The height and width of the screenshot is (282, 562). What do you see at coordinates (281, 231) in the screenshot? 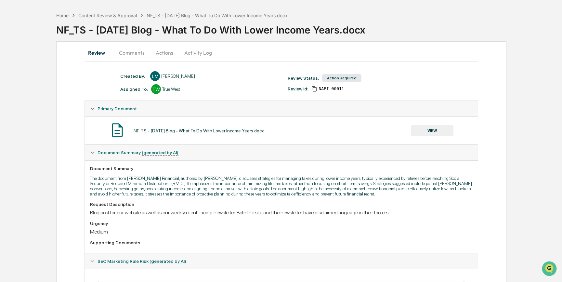
I see `div: Medium` at bounding box center [281, 231].